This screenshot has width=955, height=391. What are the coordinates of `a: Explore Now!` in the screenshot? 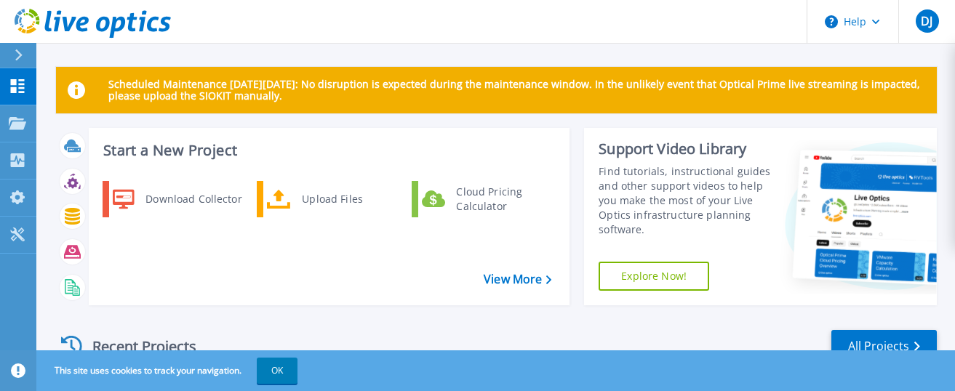 It's located at (654, 276).